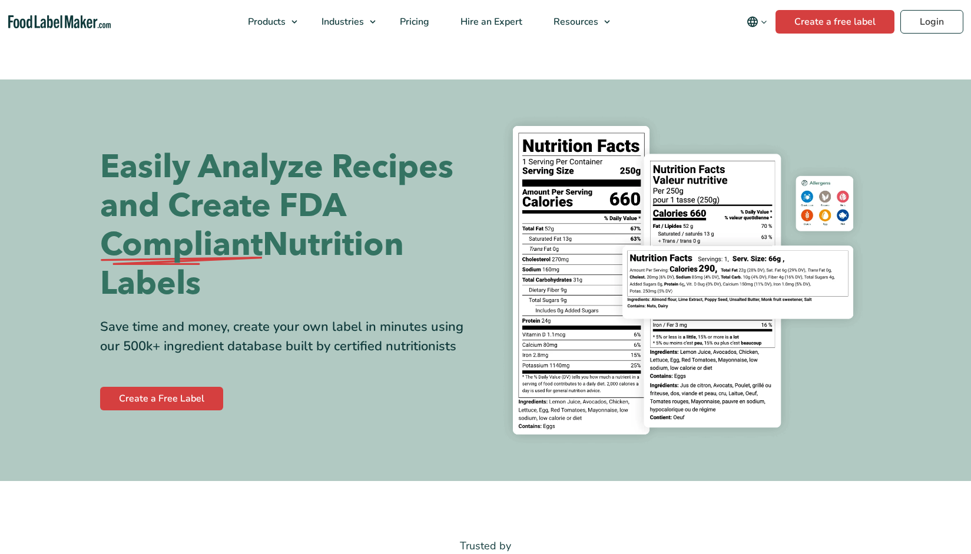 The image size is (971, 554). What do you see at coordinates (835, 22) in the screenshot?
I see `a: Create a free label` at bounding box center [835, 22].